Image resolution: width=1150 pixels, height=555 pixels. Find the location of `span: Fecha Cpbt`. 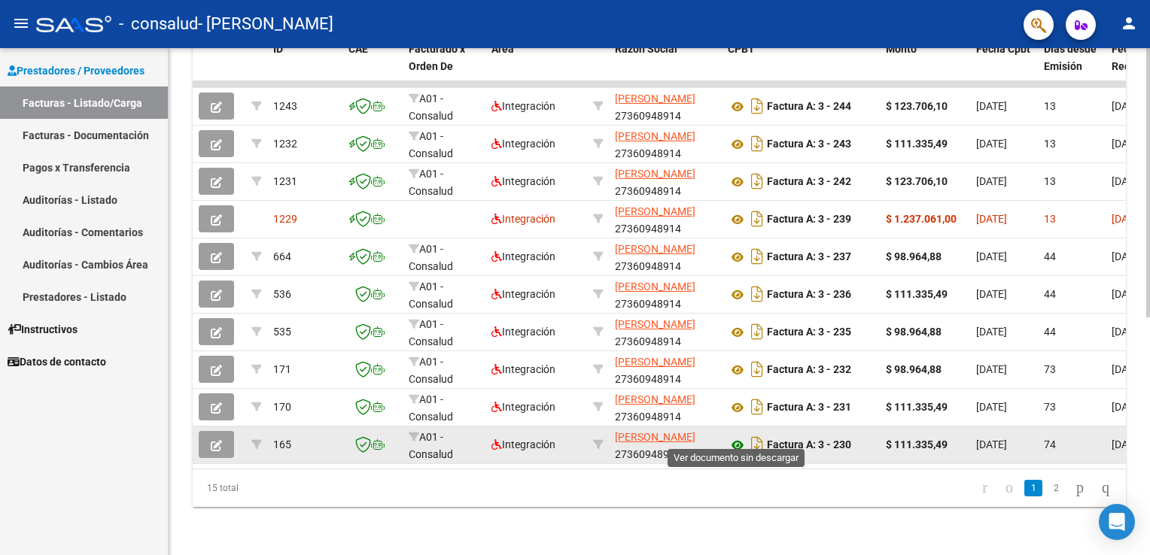

span: Fecha Cpbt is located at coordinates (1003, 49).